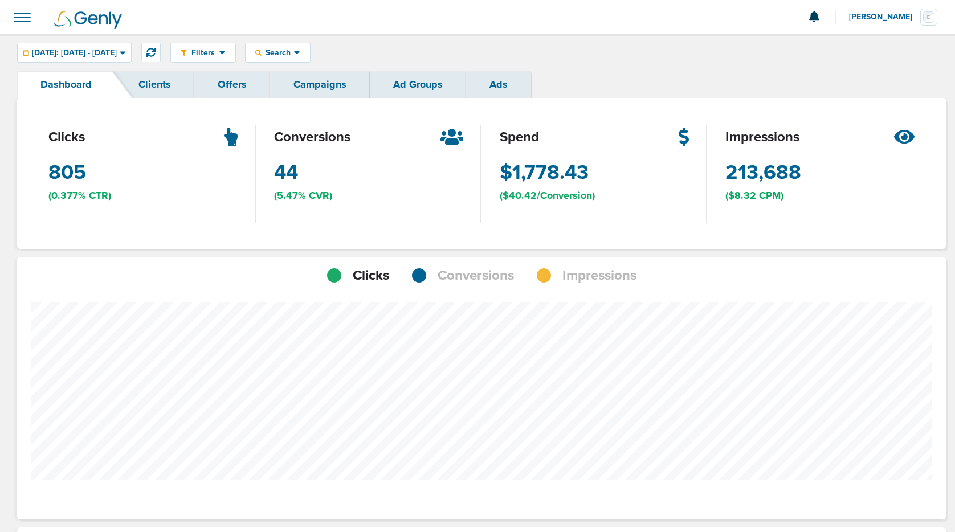 This screenshot has width=955, height=532. What do you see at coordinates (476, 276) in the screenshot?
I see `span: Conversions` at bounding box center [476, 276].